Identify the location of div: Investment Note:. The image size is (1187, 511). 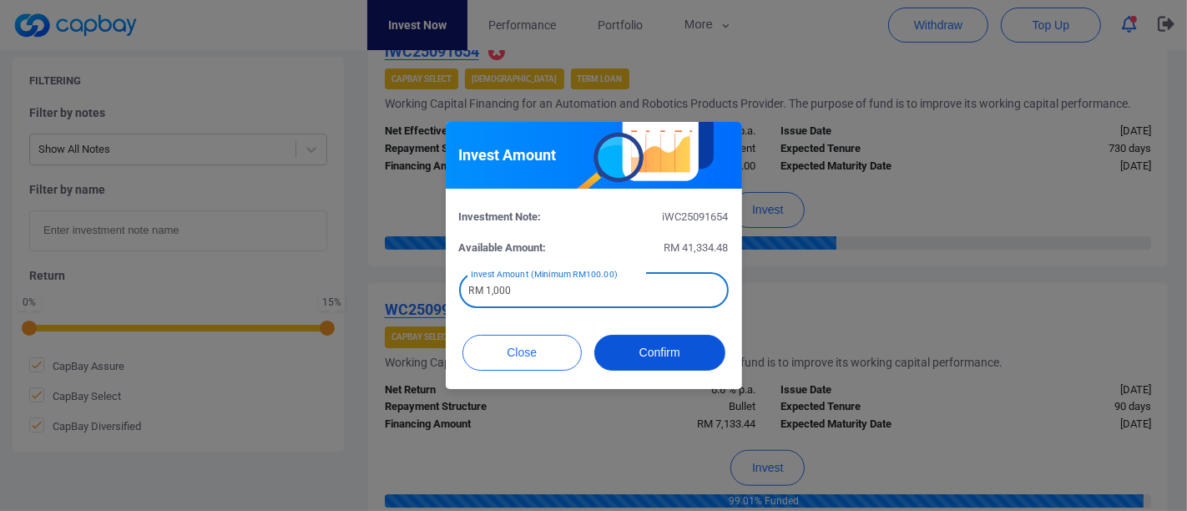
(520, 217).